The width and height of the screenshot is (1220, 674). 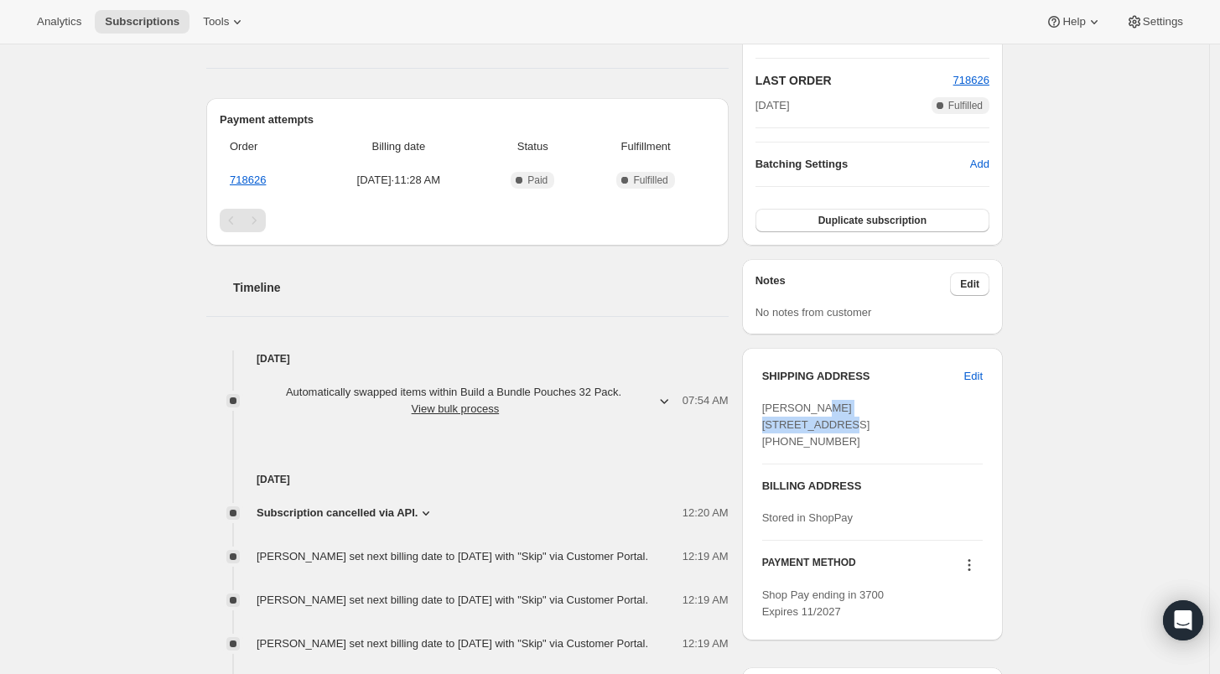 What do you see at coordinates (863, 377) in the screenshot?
I see `h3: SHIPPING ADDRESS` at bounding box center [863, 377].